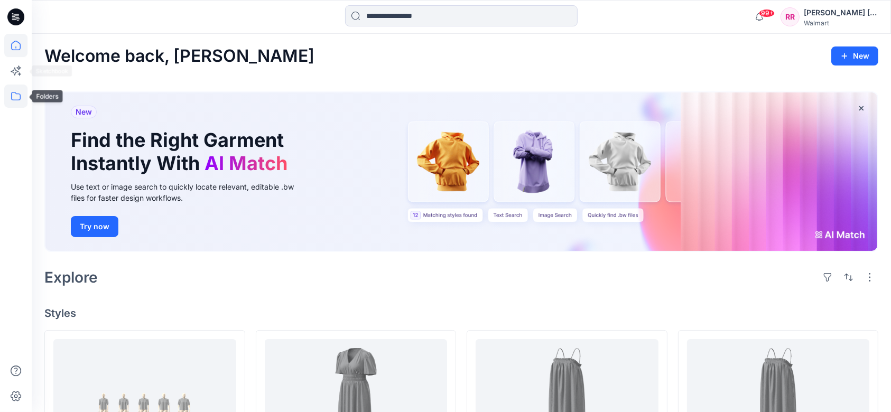 The width and height of the screenshot is (891, 412). What do you see at coordinates (95, 227) in the screenshot?
I see `button: Try now` at bounding box center [95, 227].